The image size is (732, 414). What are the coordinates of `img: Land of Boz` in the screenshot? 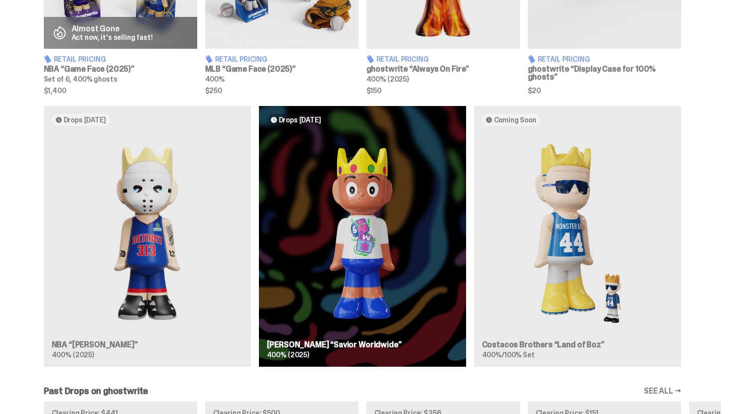 It's located at (578, 234).